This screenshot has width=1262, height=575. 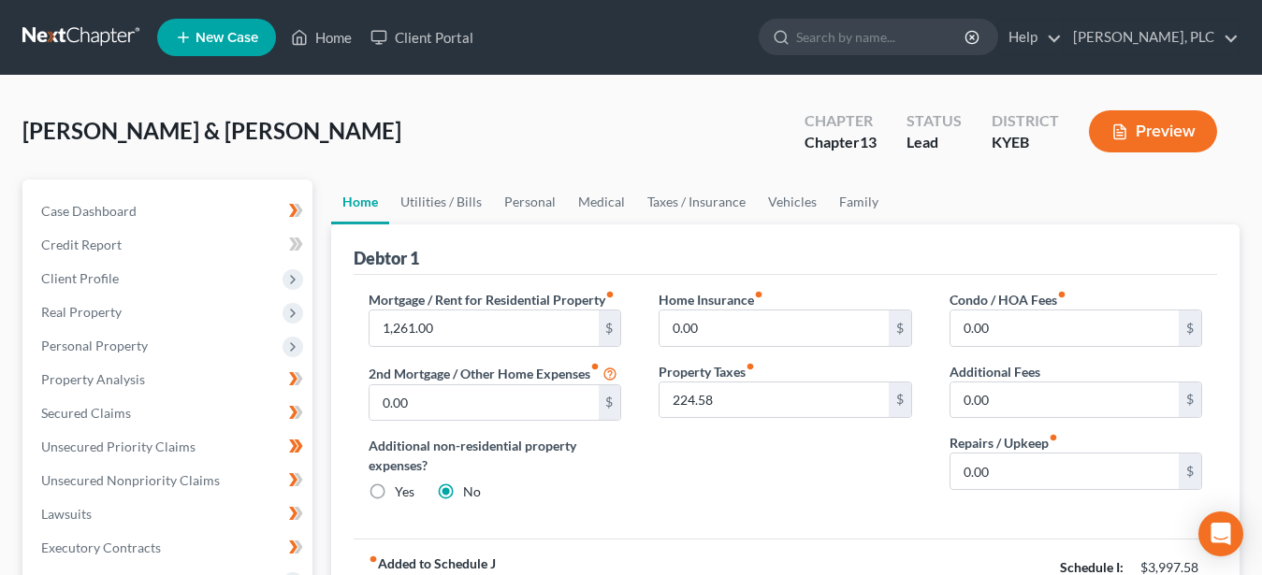 What do you see at coordinates (493, 373) in the screenshot?
I see `label: 2nd Mortgage / Other Home Expenses` at bounding box center [493, 373].